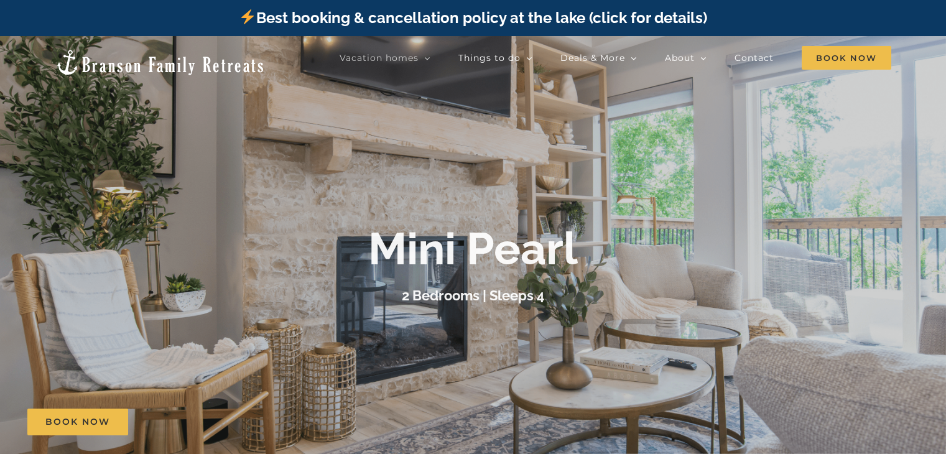  I want to click on span: About, so click(680, 58).